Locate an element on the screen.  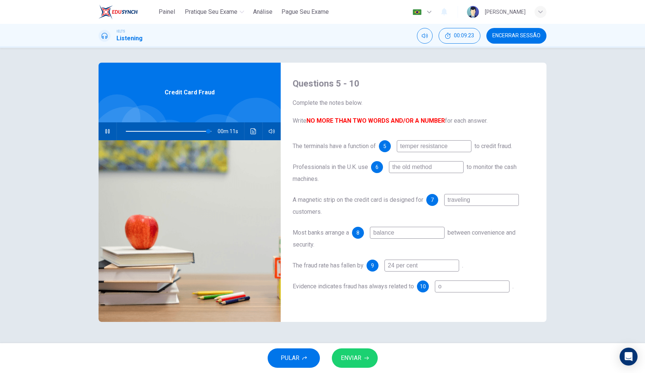
span: customers. is located at coordinates (307, 212).